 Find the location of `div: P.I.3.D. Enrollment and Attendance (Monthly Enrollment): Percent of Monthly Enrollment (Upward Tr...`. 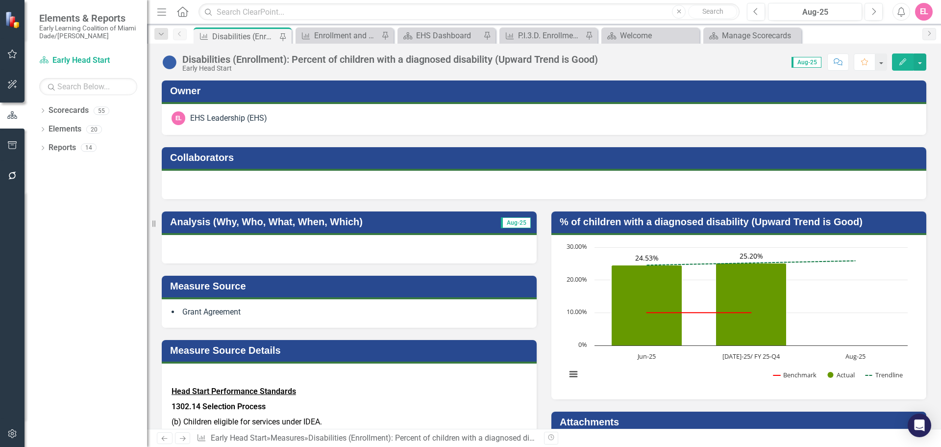

div: P.I.3.D. Enrollment and Attendance (Monthly Enrollment): Percent of Monthly Enrollment (Upward Tr... is located at coordinates (550, 35).